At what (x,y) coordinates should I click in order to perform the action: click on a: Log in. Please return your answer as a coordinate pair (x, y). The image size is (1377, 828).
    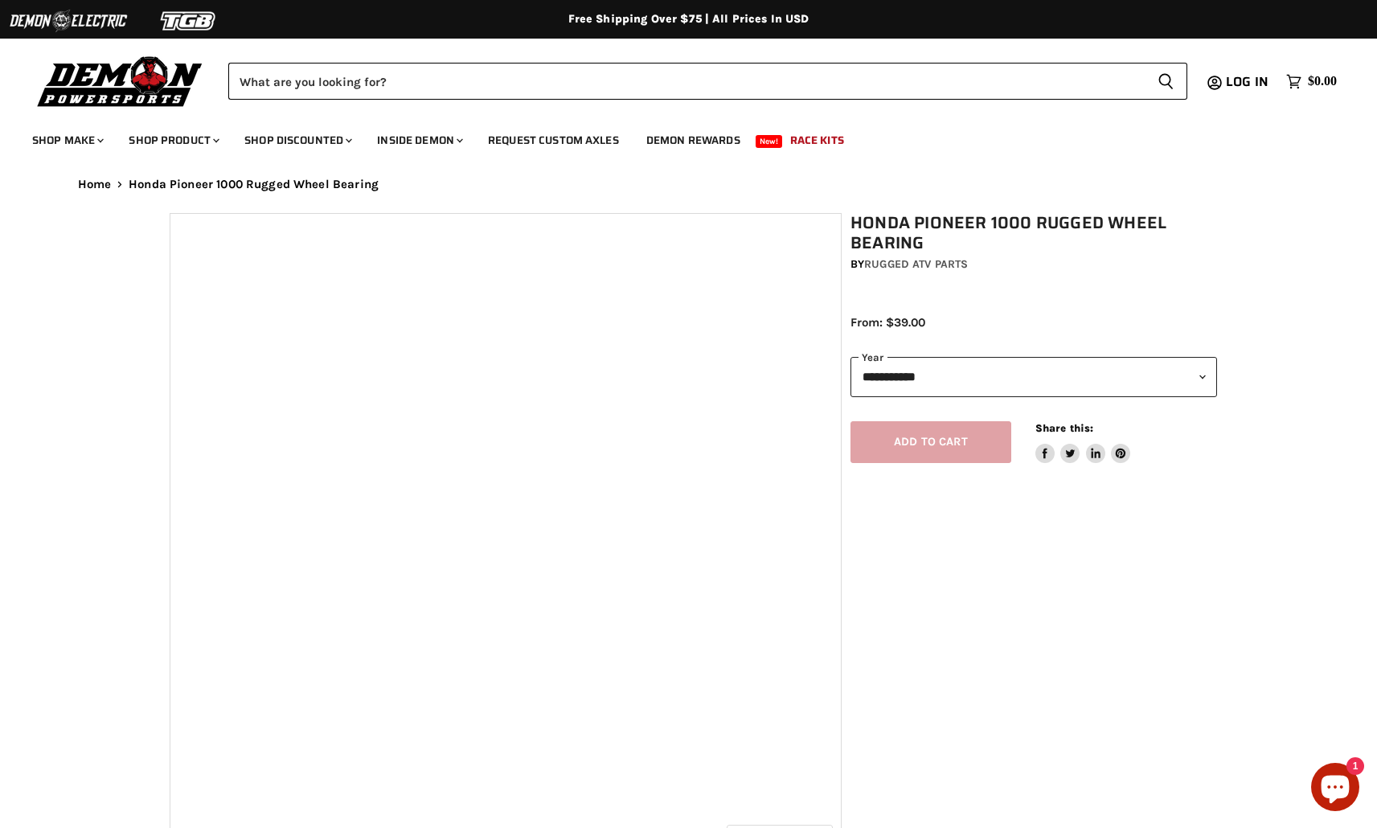
    Looking at the image, I should click on (1248, 82).